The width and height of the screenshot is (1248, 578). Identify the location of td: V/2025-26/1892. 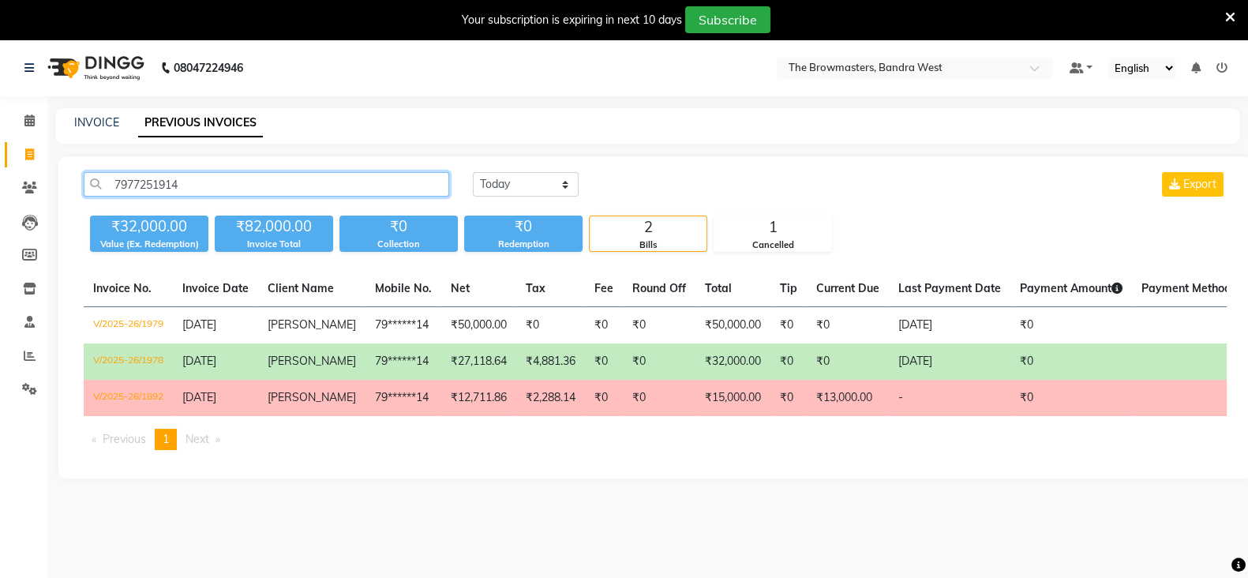
(128, 398).